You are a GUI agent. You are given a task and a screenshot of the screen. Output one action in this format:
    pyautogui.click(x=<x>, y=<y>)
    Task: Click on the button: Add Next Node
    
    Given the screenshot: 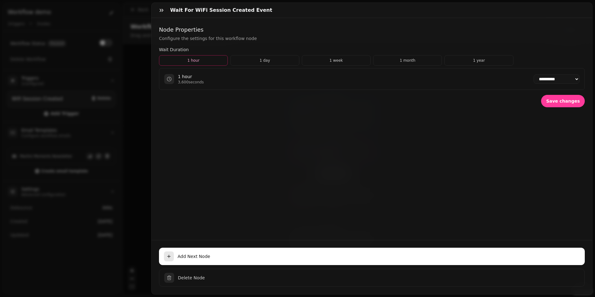 What is the action you would take?
    pyautogui.click(x=372, y=256)
    